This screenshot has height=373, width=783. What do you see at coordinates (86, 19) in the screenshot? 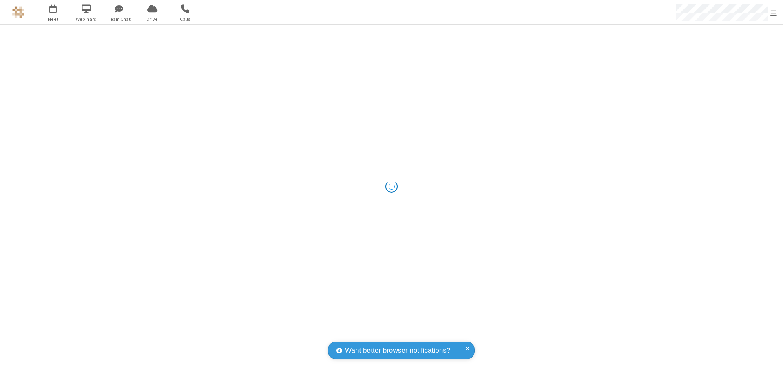
I see `span: Webinars` at bounding box center [86, 19].